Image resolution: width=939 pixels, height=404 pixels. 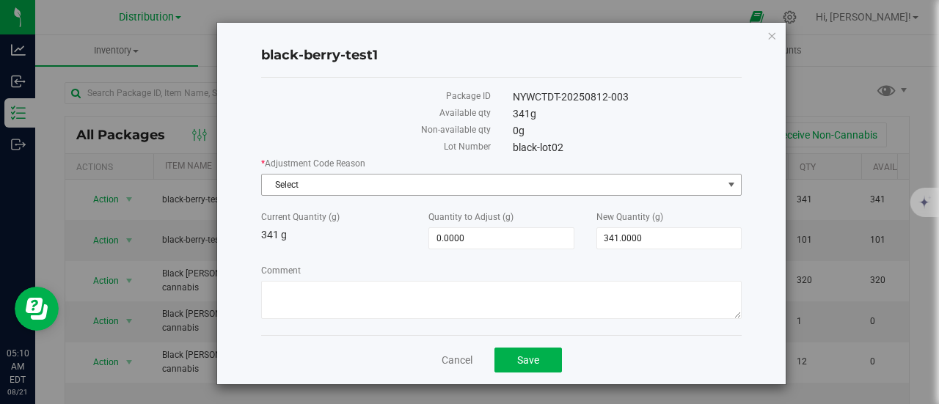 I want to click on span: 341, so click(x=525, y=114).